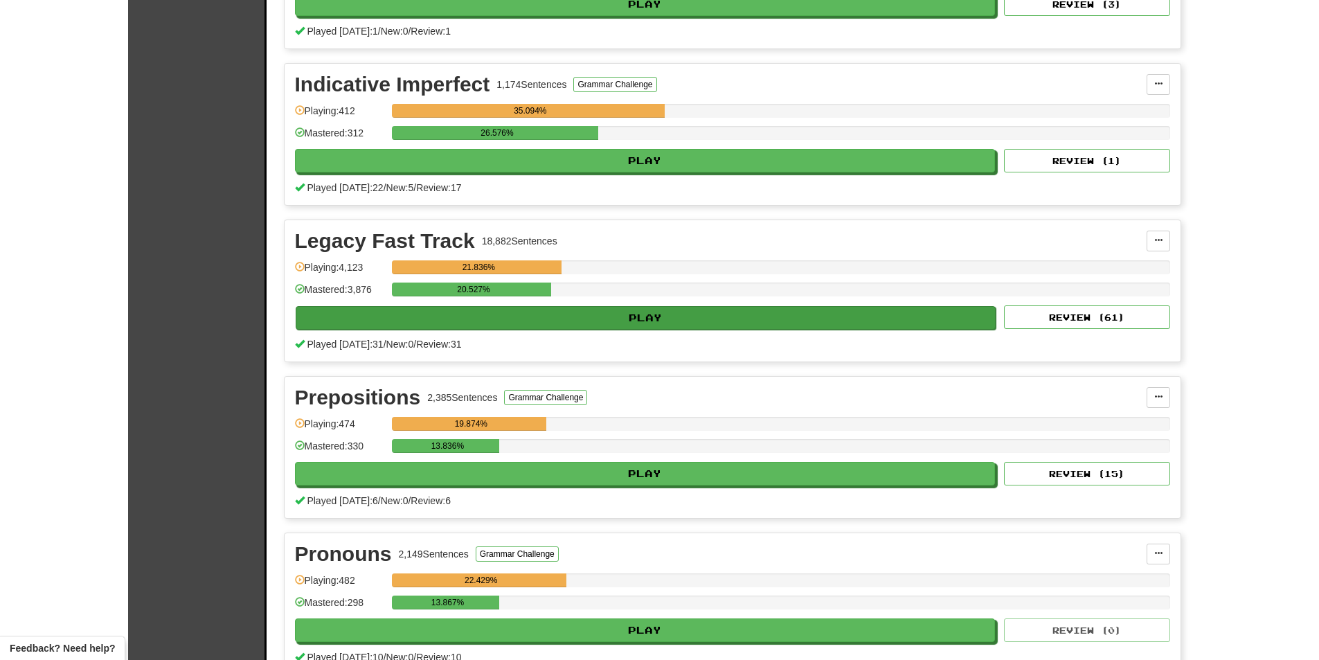  What do you see at coordinates (433, 554) in the screenshot?
I see `div: 2,149 Sentences` at bounding box center [433, 554].